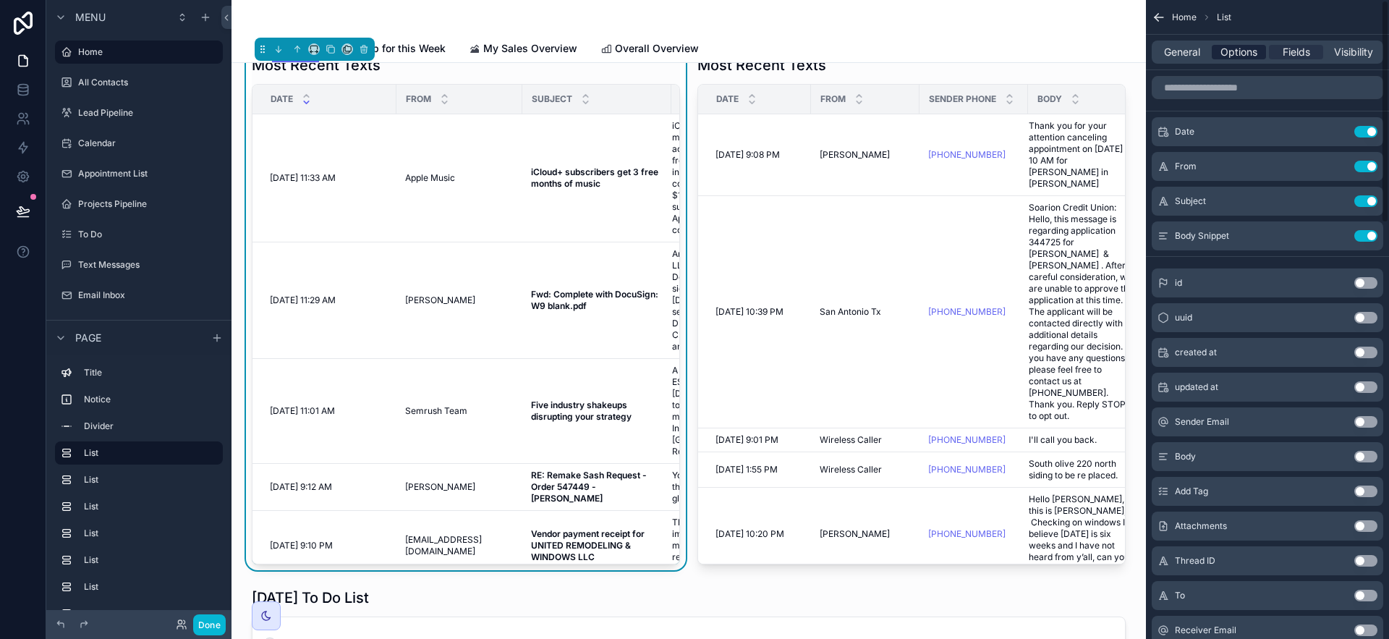 The image size is (1389, 639). Describe the element at coordinates (149, 234) in the screenshot. I see `label: To Do` at that location.